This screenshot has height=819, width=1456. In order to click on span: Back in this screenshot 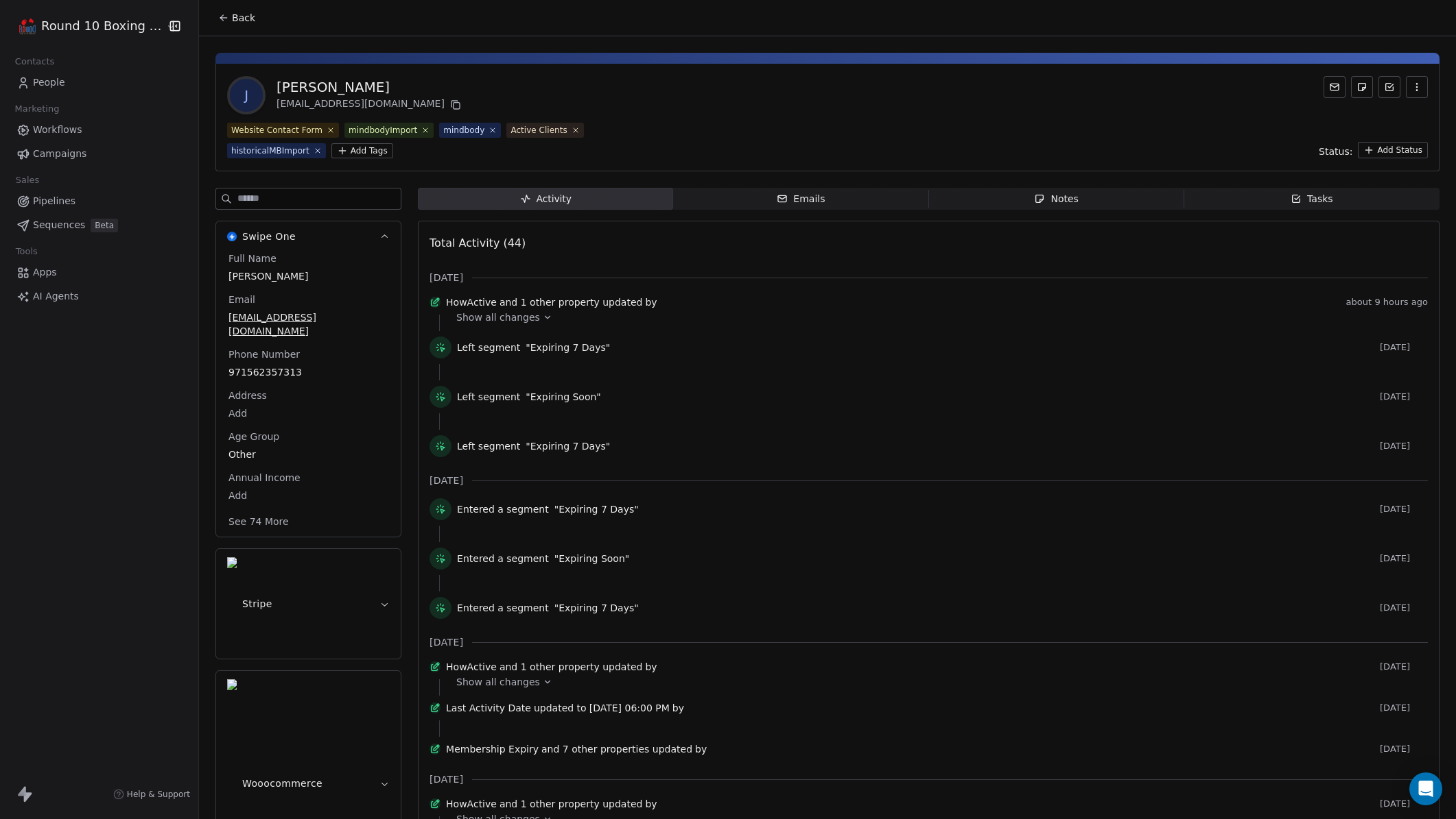, I will do `click(244, 18)`.